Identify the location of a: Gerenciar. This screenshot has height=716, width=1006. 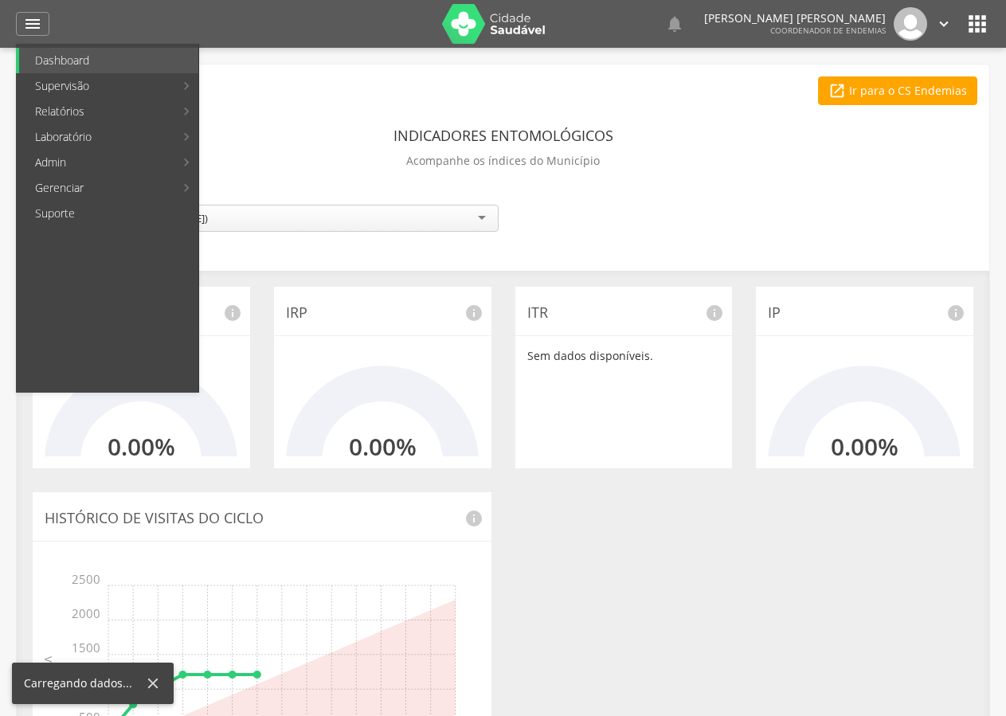
(96, 188).